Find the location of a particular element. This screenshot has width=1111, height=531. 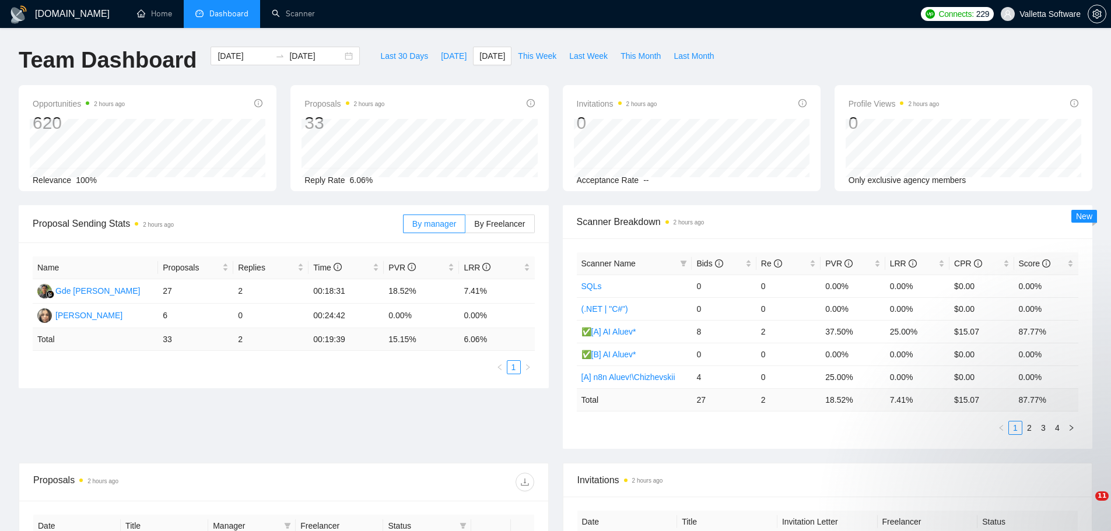

span: Connects: is located at coordinates (956, 14).